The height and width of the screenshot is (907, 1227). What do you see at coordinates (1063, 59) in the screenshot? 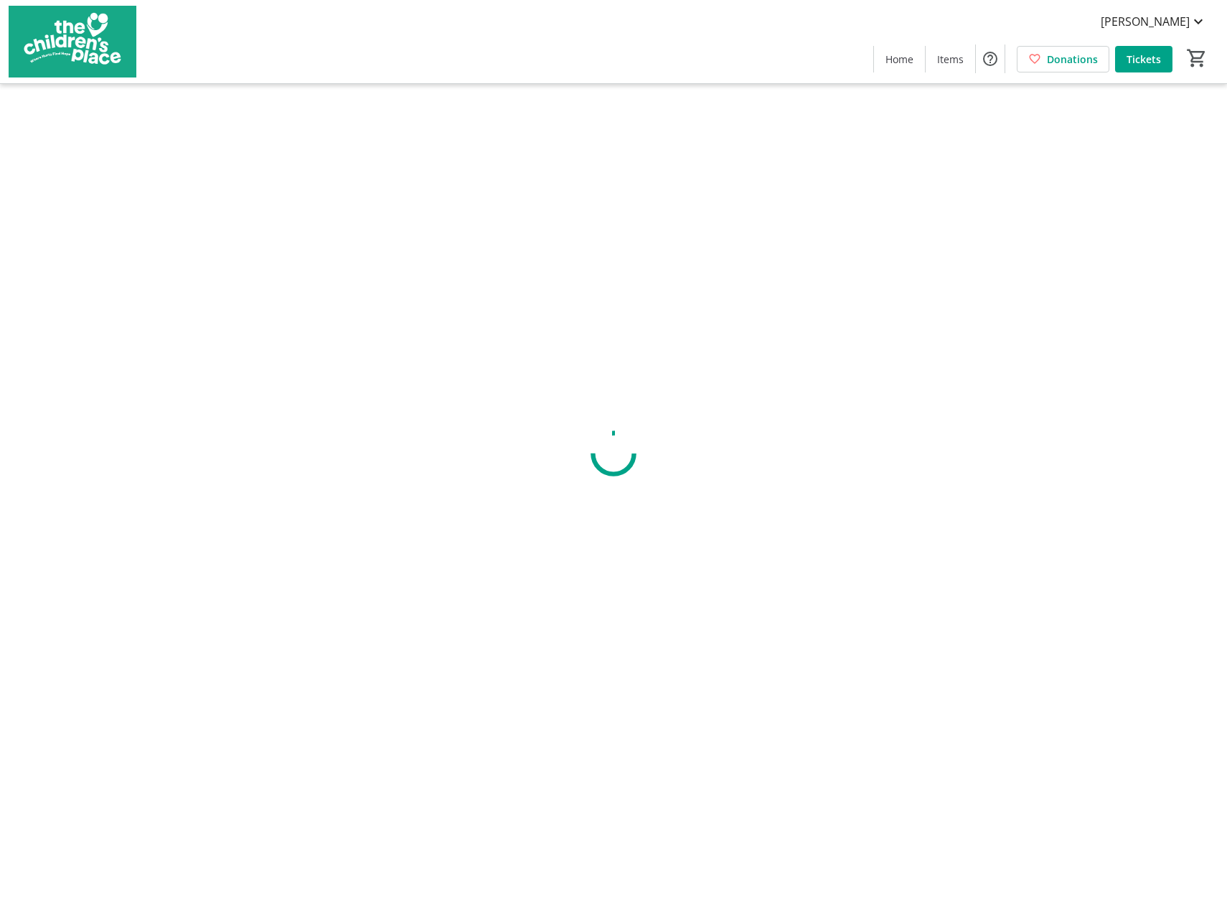
I see `a: Donations` at bounding box center [1063, 59].